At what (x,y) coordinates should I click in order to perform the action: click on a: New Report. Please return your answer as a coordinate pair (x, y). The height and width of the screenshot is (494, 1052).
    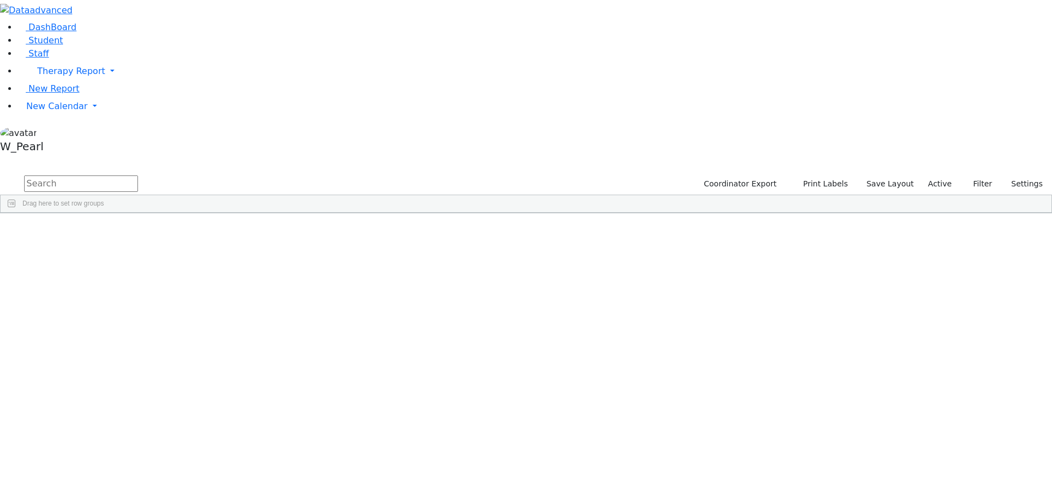
    Looking at the image, I should click on (48, 88).